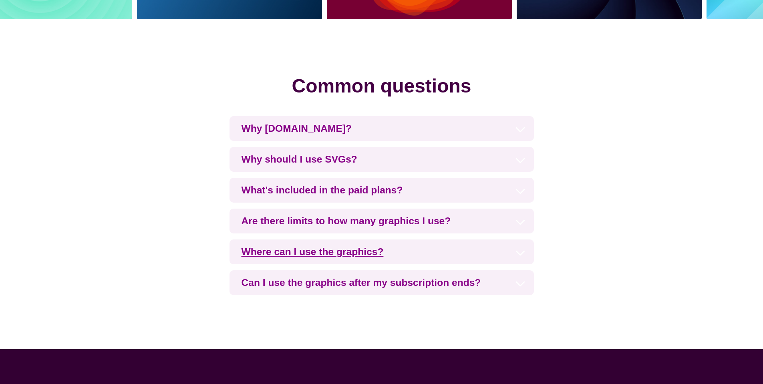 The image size is (763, 384). Describe the element at coordinates (382, 159) in the screenshot. I see `h3: Why should I use SVGs?` at that location.